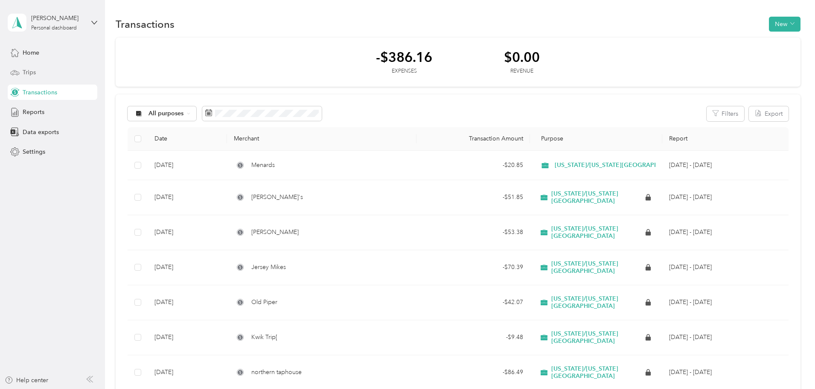  I want to click on div: Help center, so click(26, 380).